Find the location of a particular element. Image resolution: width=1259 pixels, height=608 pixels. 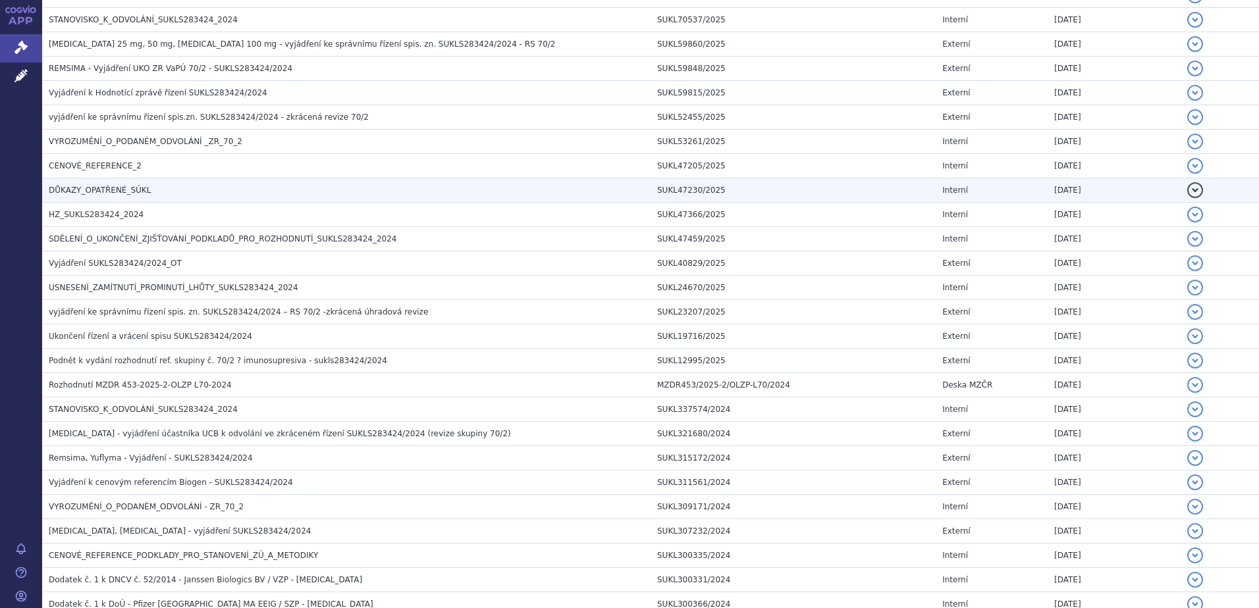

span: CENOVÉ_REFERENCE_PODKLADY_PRO_STANOVENÍ_ZÚ_A_METODIKY is located at coordinates (183, 556).